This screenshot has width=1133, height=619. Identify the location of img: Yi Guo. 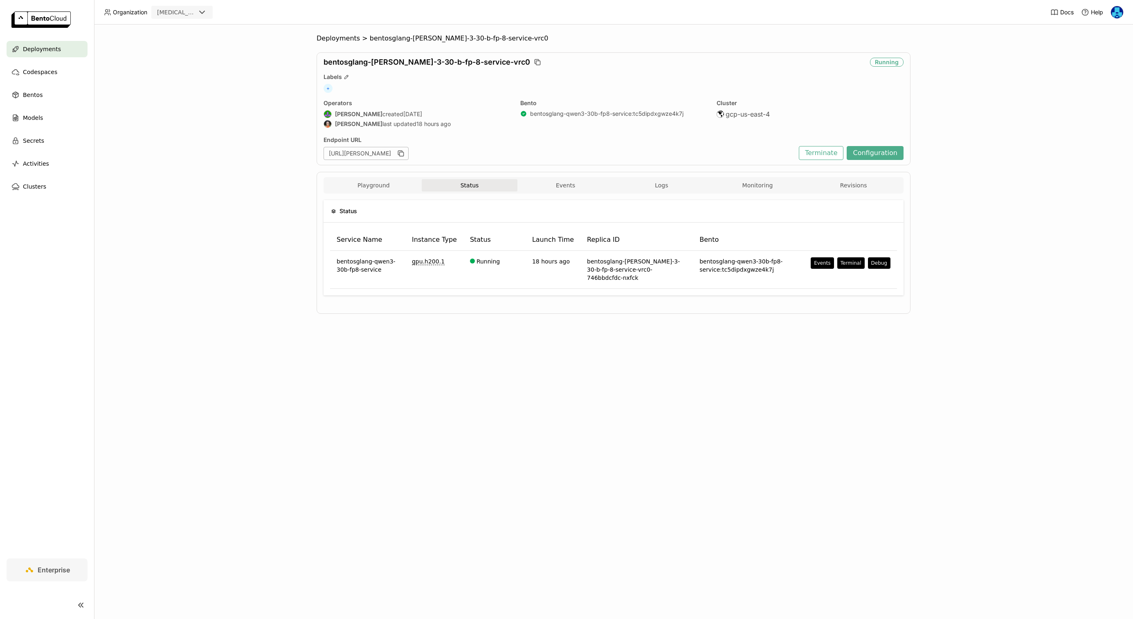
(1117, 12).